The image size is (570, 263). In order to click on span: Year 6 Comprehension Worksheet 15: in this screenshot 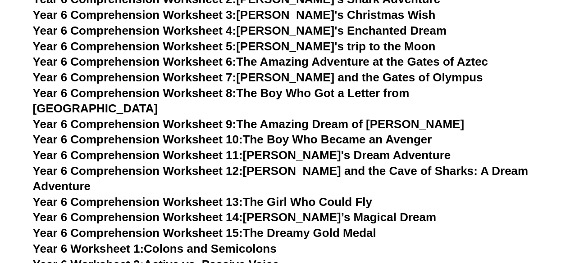, I will do `click(138, 233)`.